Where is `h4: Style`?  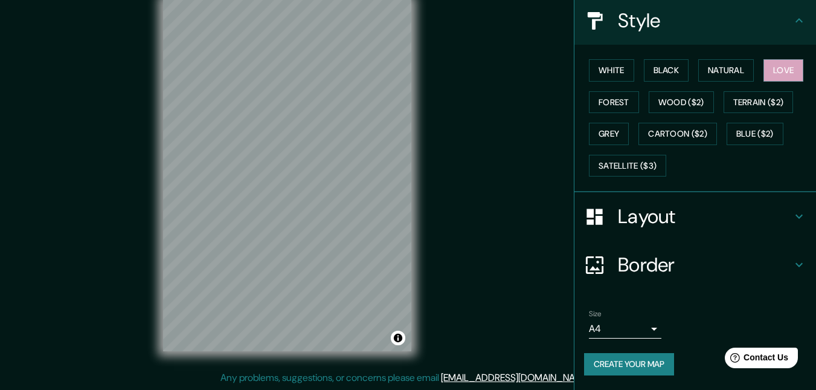 h4: Style is located at coordinates (705, 21).